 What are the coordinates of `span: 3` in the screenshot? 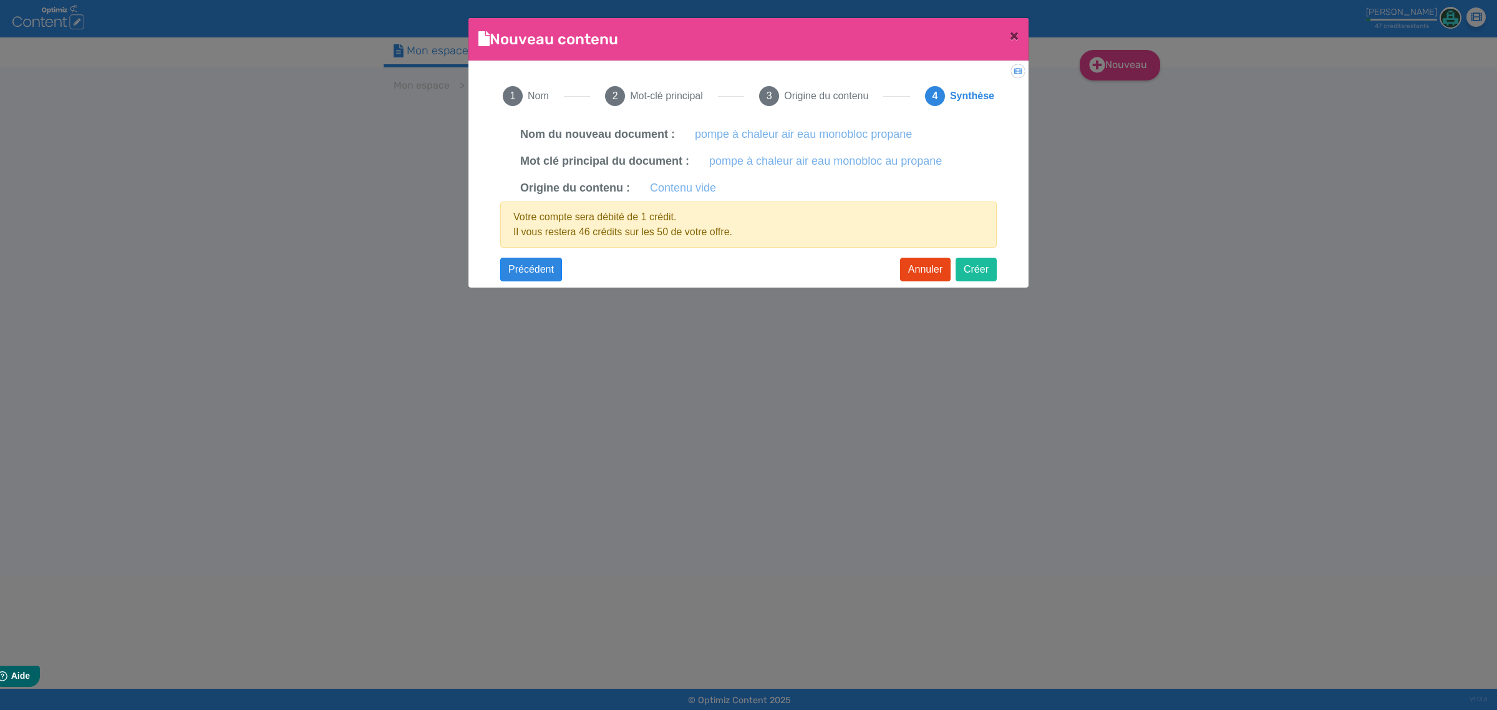 It's located at (769, 96).